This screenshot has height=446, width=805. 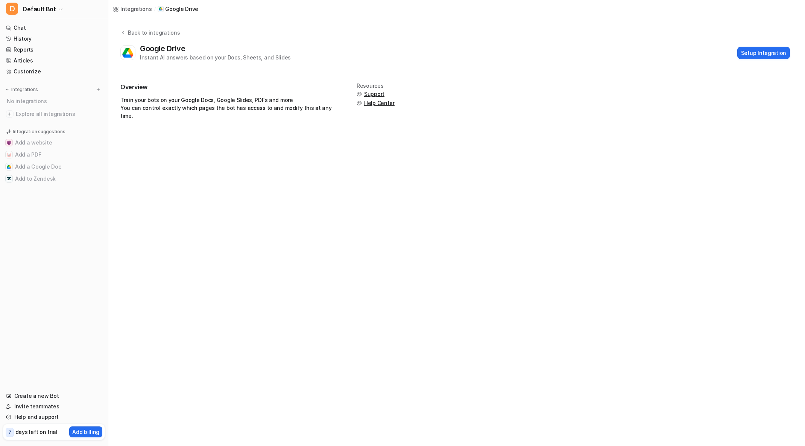 What do you see at coordinates (54, 61) in the screenshot?
I see `a: Articles` at bounding box center [54, 61].